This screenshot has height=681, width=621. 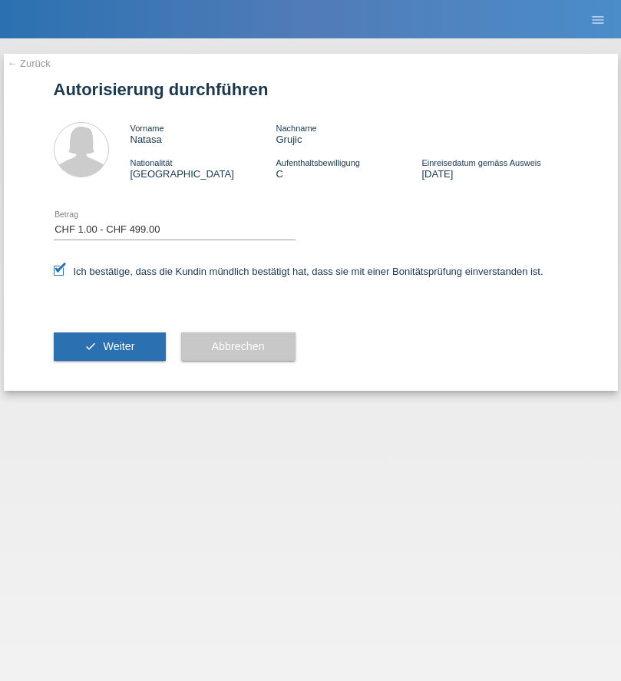 What do you see at coordinates (481, 163) in the screenshot?
I see `span: Einreisedatum gemäss Ausweis` at bounding box center [481, 163].